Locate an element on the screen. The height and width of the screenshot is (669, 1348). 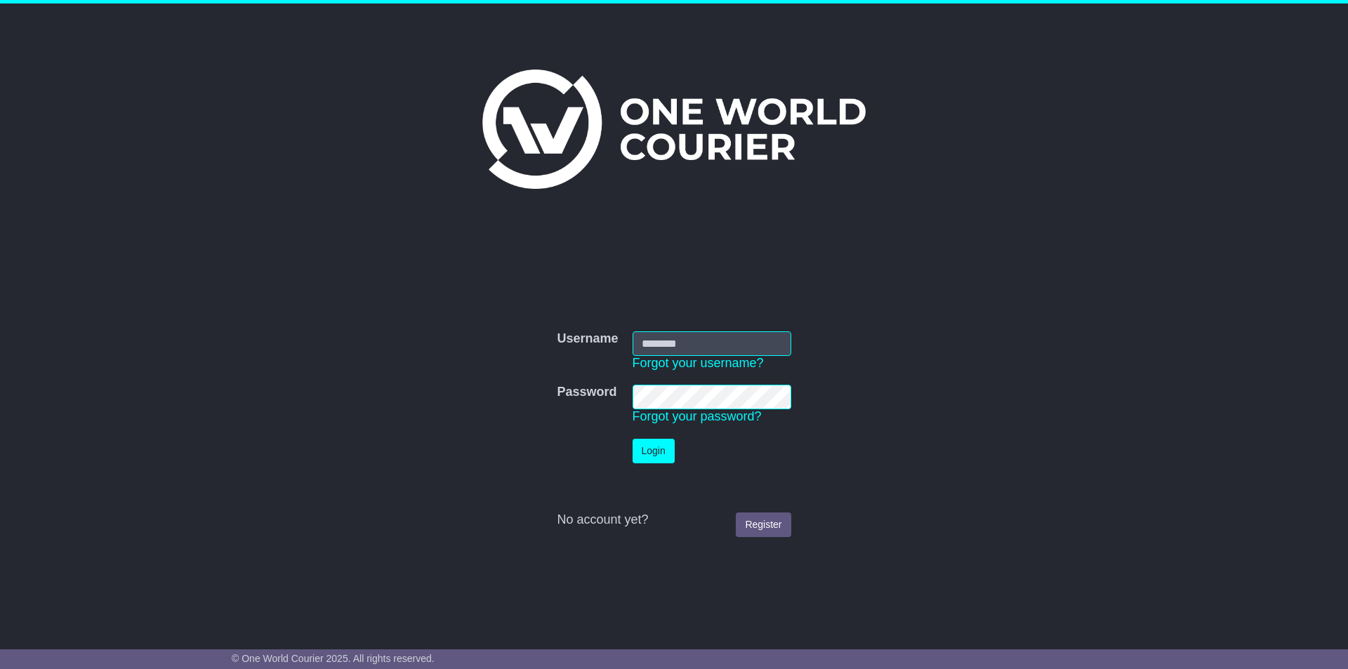
span: © One World Courier 2025. All rights reserved. is located at coordinates (333, 659).